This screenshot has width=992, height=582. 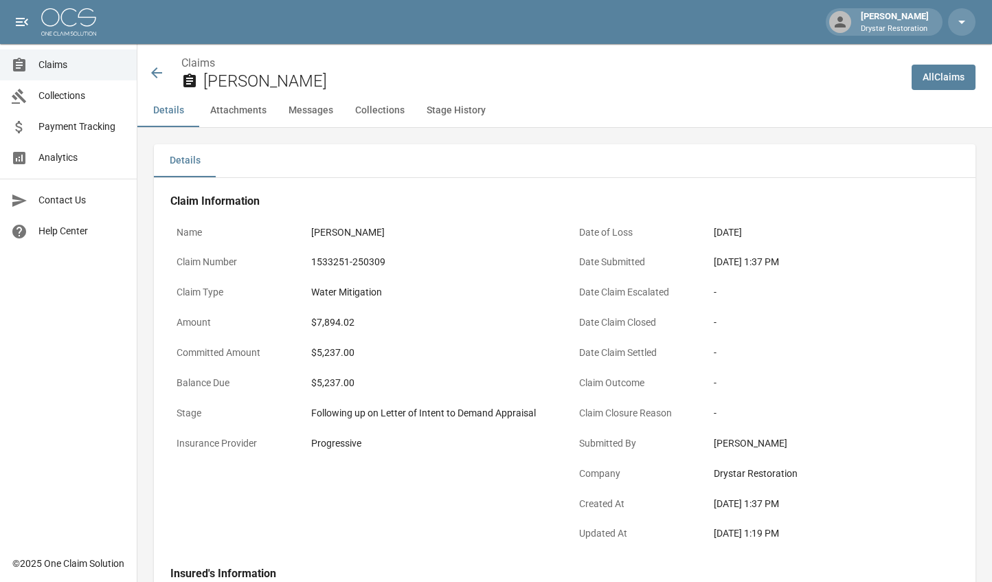 What do you see at coordinates (68, 563) in the screenshot?
I see `div: © 2025 One Claim Solution` at bounding box center [68, 563].